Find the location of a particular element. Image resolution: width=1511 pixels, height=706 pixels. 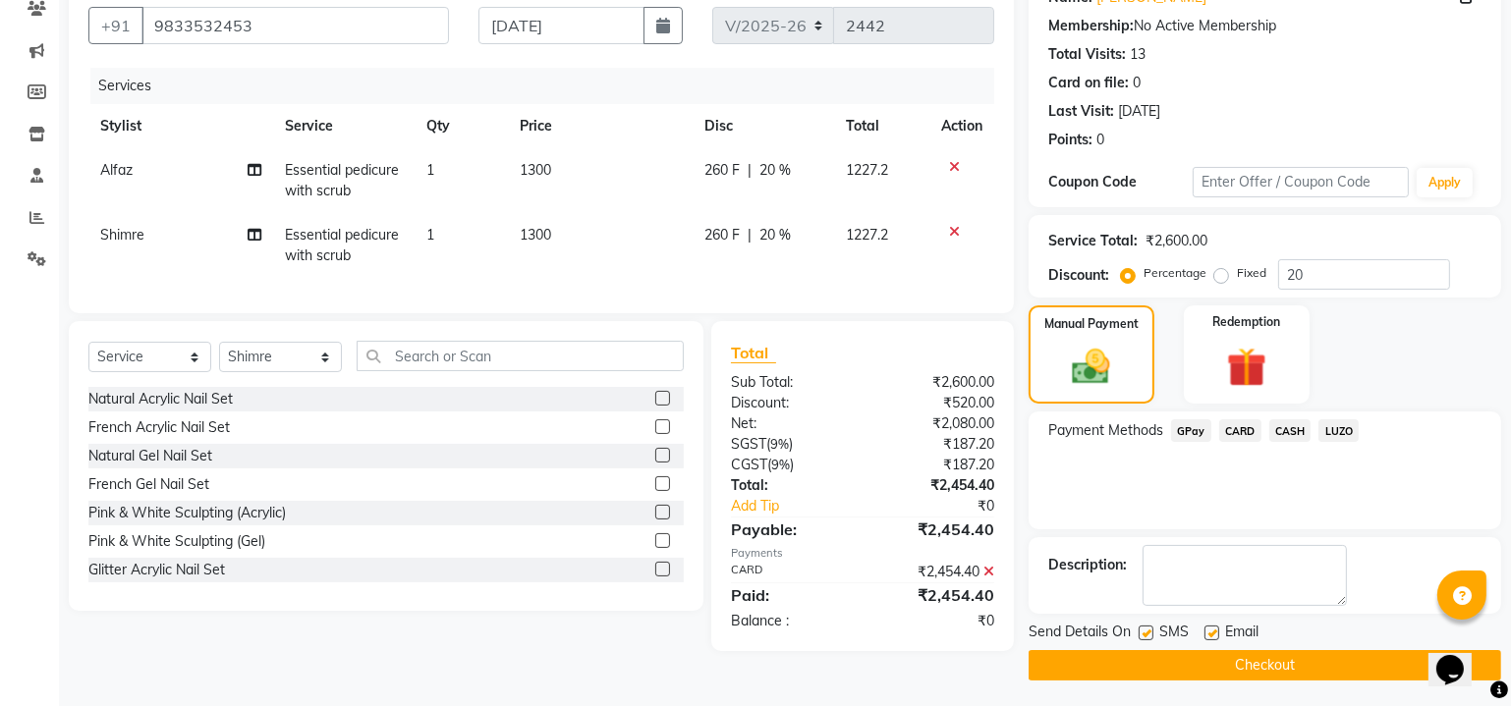

div: Paid: is located at coordinates (789, 595).